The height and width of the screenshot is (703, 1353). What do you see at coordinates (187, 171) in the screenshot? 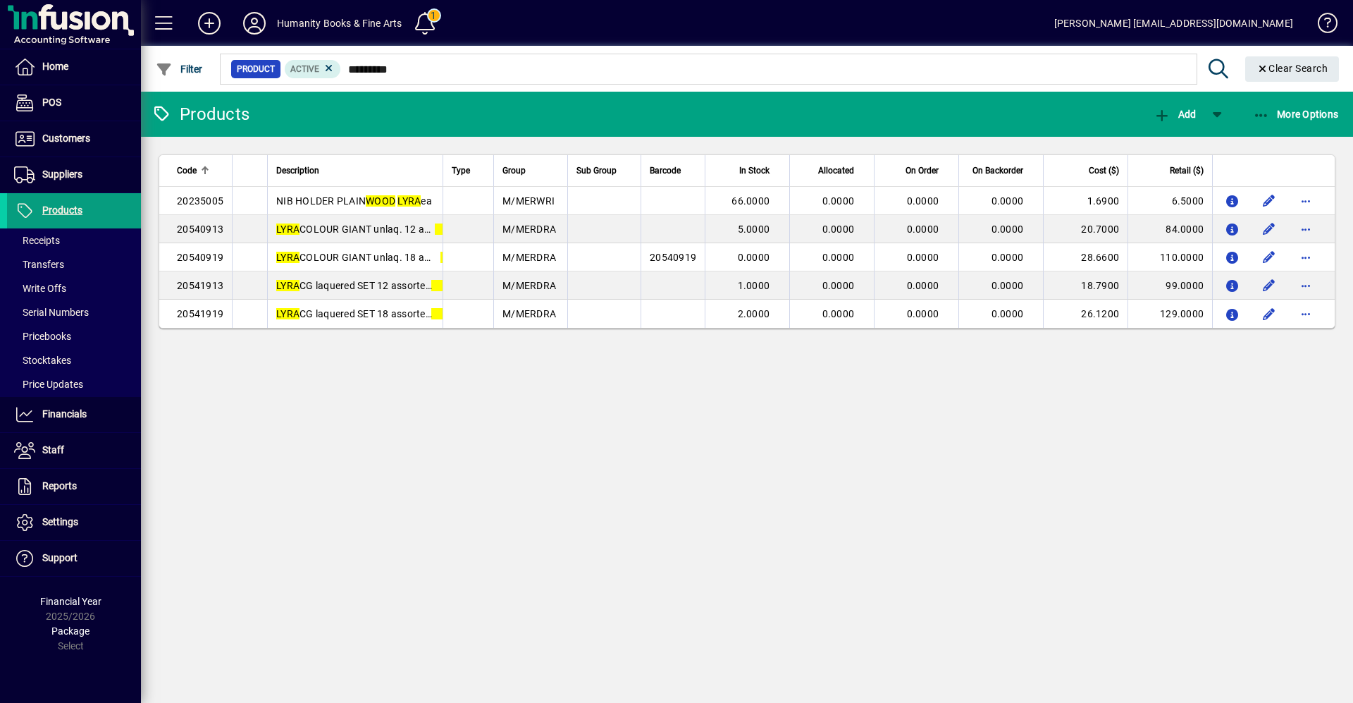
I see `span: Code` at bounding box center [187, 171].